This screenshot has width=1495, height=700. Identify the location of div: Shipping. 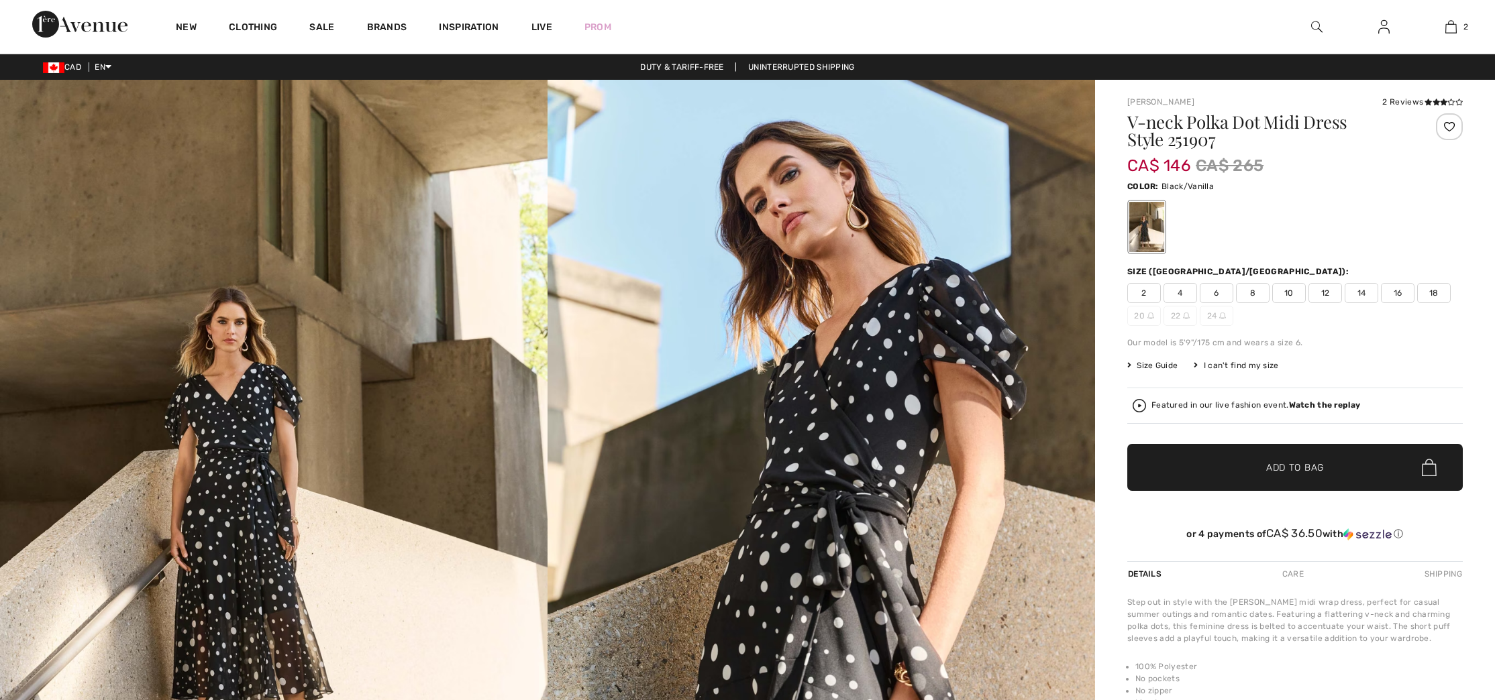
(1442, 574).